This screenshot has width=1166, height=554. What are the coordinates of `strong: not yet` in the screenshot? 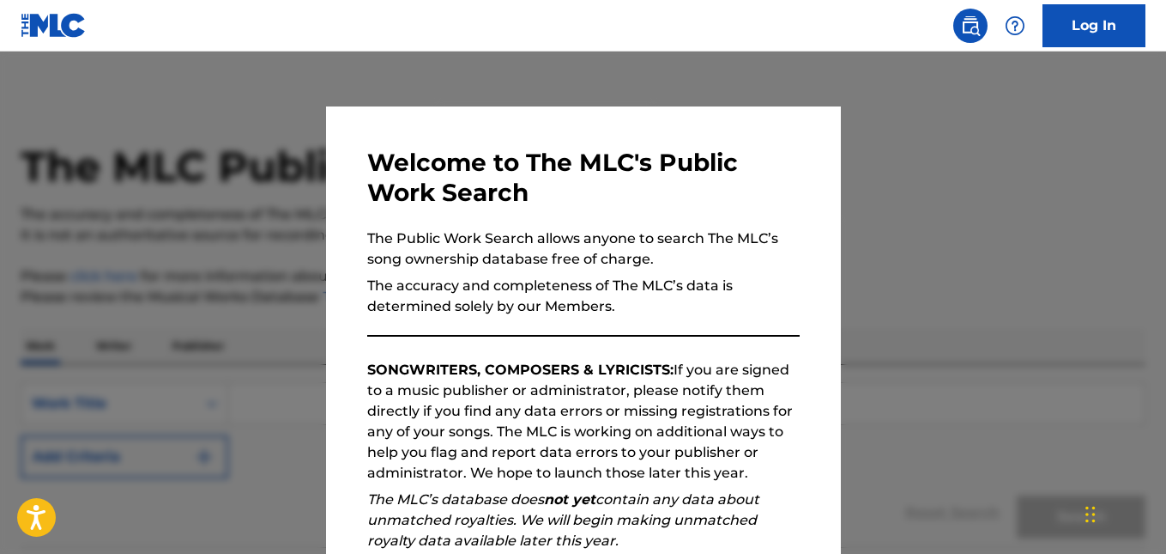 It's located at (570, 499).